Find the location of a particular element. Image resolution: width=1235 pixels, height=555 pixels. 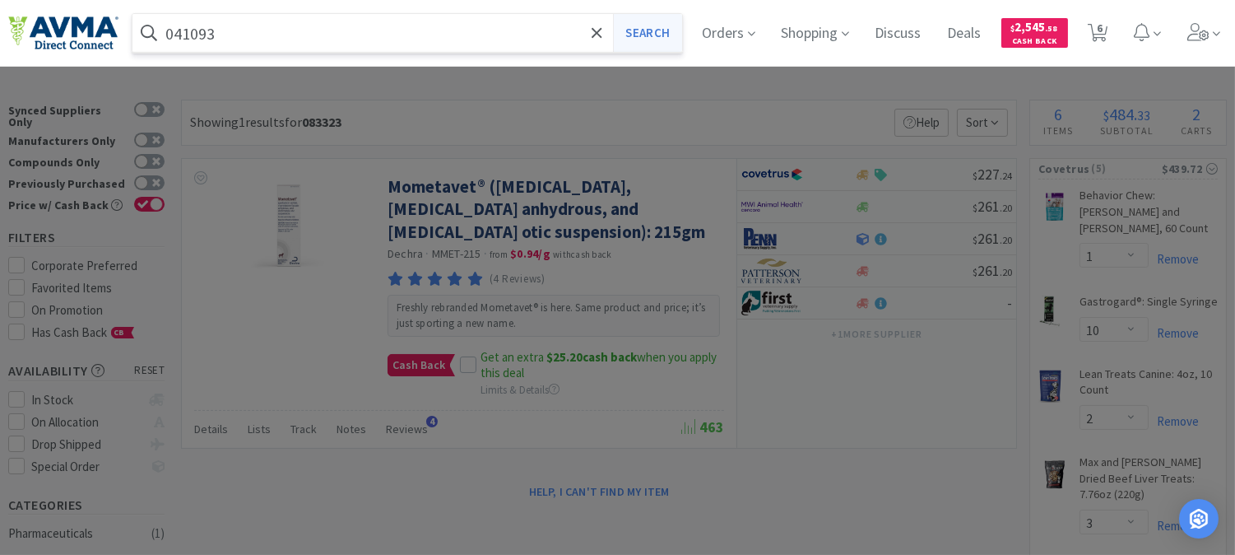

a: 6 is located at coordinates (1098, 35).